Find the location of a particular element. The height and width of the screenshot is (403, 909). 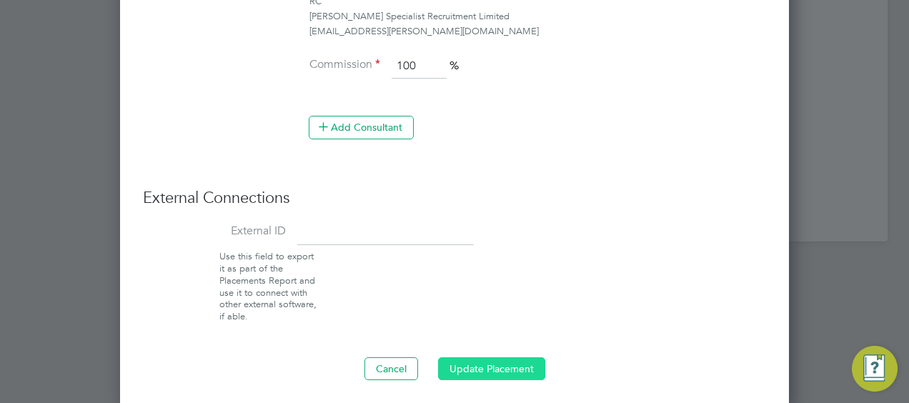

button: Add Consultant is located at coordinates (361, 127).